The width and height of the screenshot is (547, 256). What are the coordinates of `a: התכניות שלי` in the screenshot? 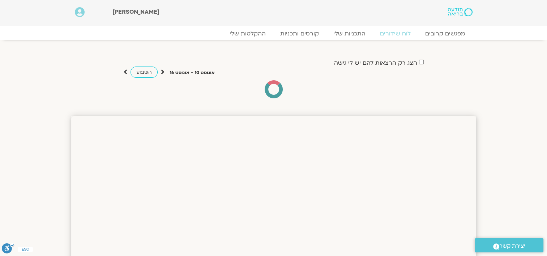 It's located at (349, 34).